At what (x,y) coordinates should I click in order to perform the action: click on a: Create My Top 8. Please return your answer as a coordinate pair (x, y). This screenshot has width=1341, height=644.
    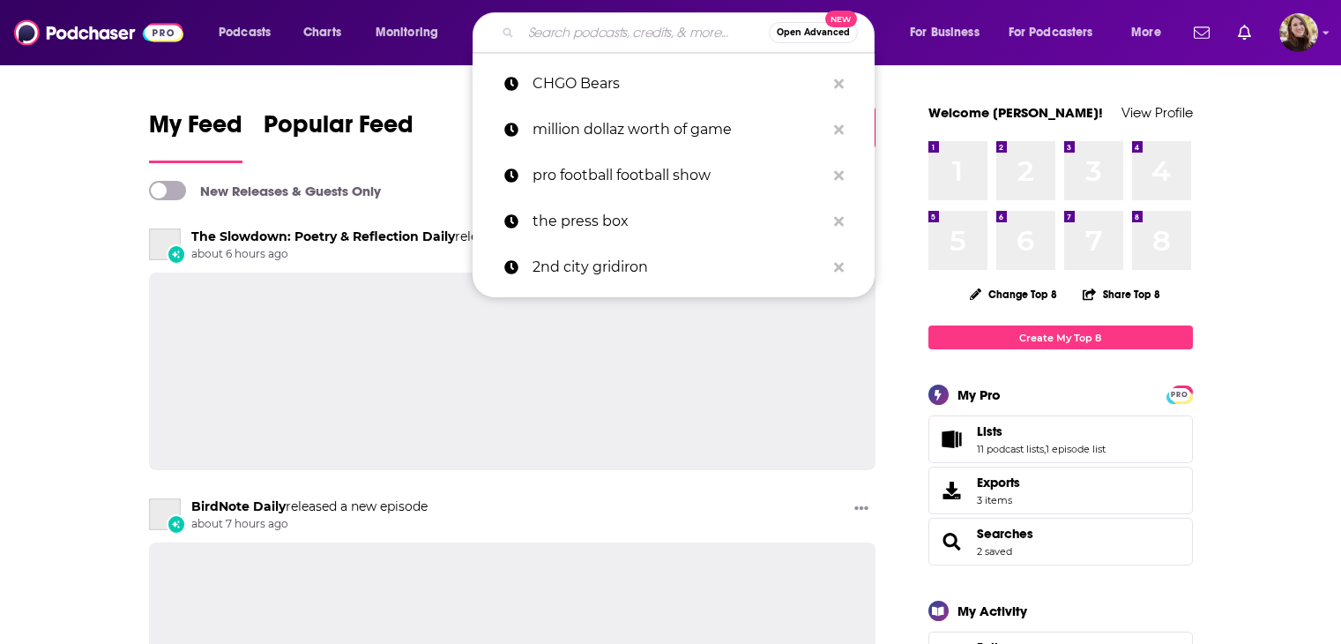
    Looking at the image, I should click on (1061, 337).